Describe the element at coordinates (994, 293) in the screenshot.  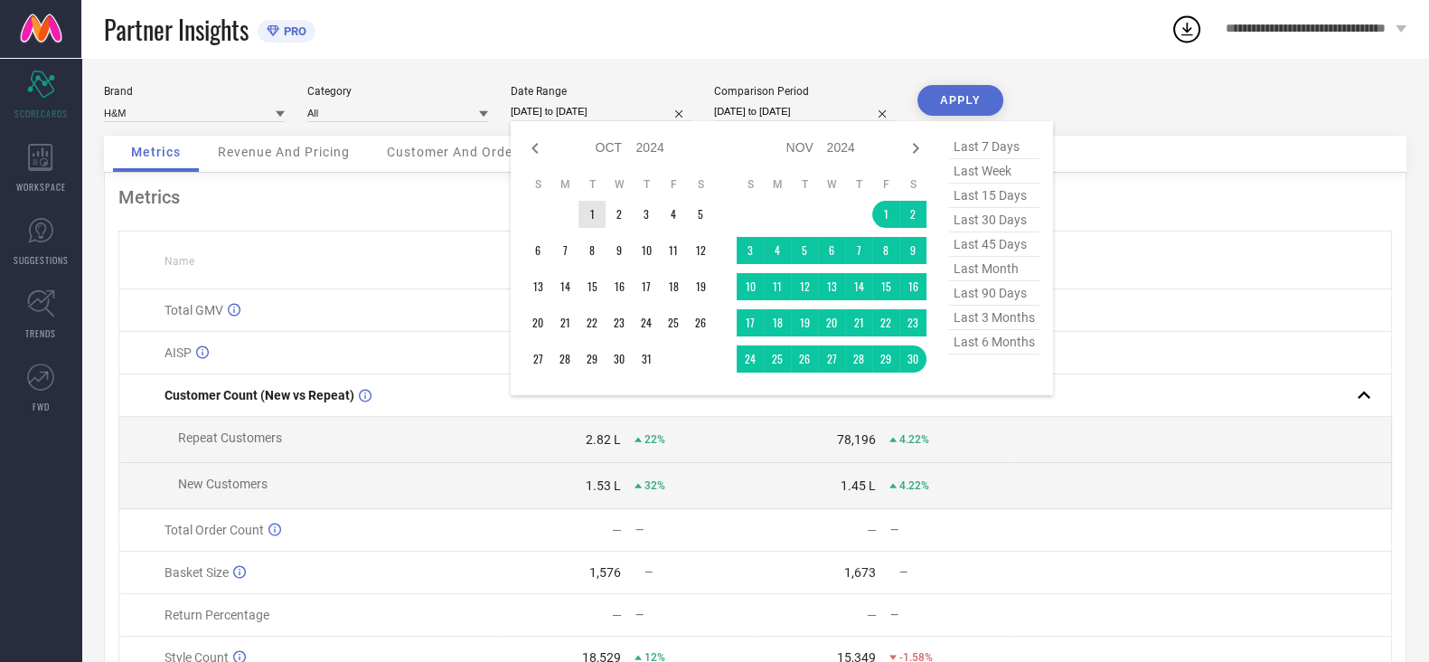
I see `span: last 90 days` at that location.